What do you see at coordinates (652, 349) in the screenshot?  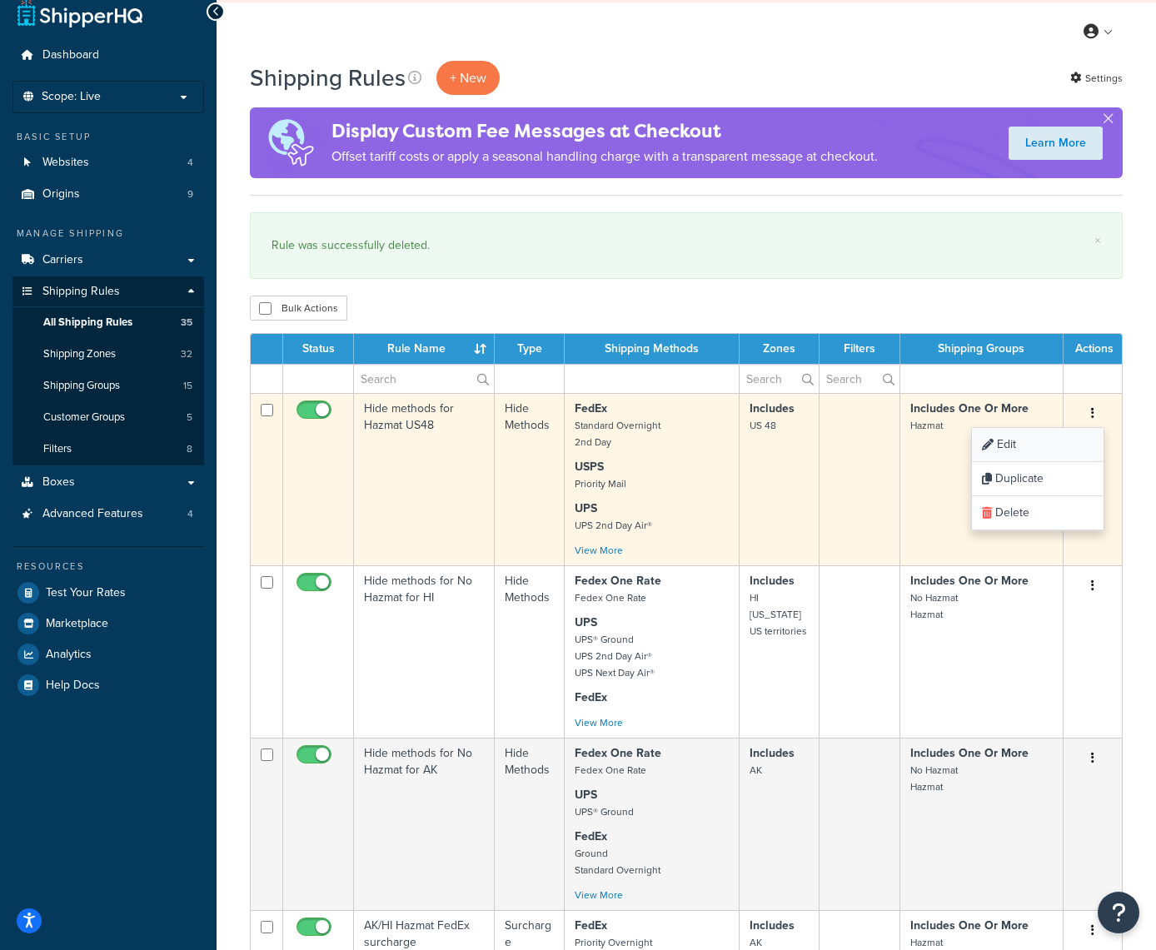 I see `th: Shipping Methods` at bounding box center [652, 349].